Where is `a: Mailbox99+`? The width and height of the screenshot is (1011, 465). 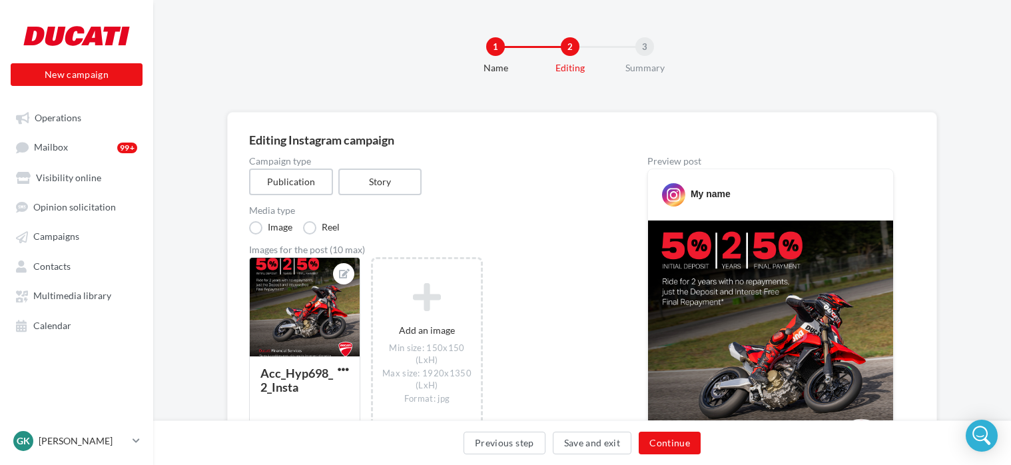 a: Mailbox99+ is located at coordinates (77, 147).